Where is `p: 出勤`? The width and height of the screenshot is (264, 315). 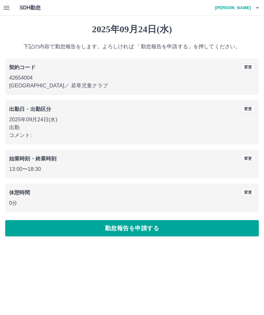
p: 出勤 is located at coordinates (132, 128).